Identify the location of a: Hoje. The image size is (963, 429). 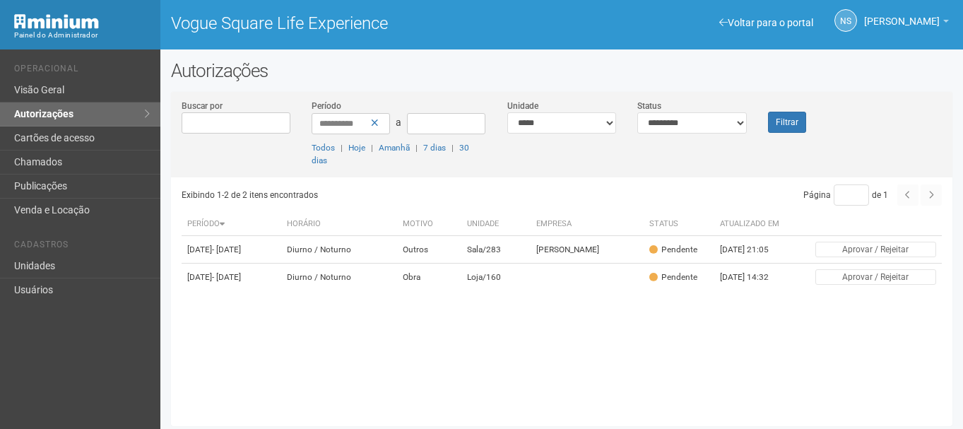
(357, 148).